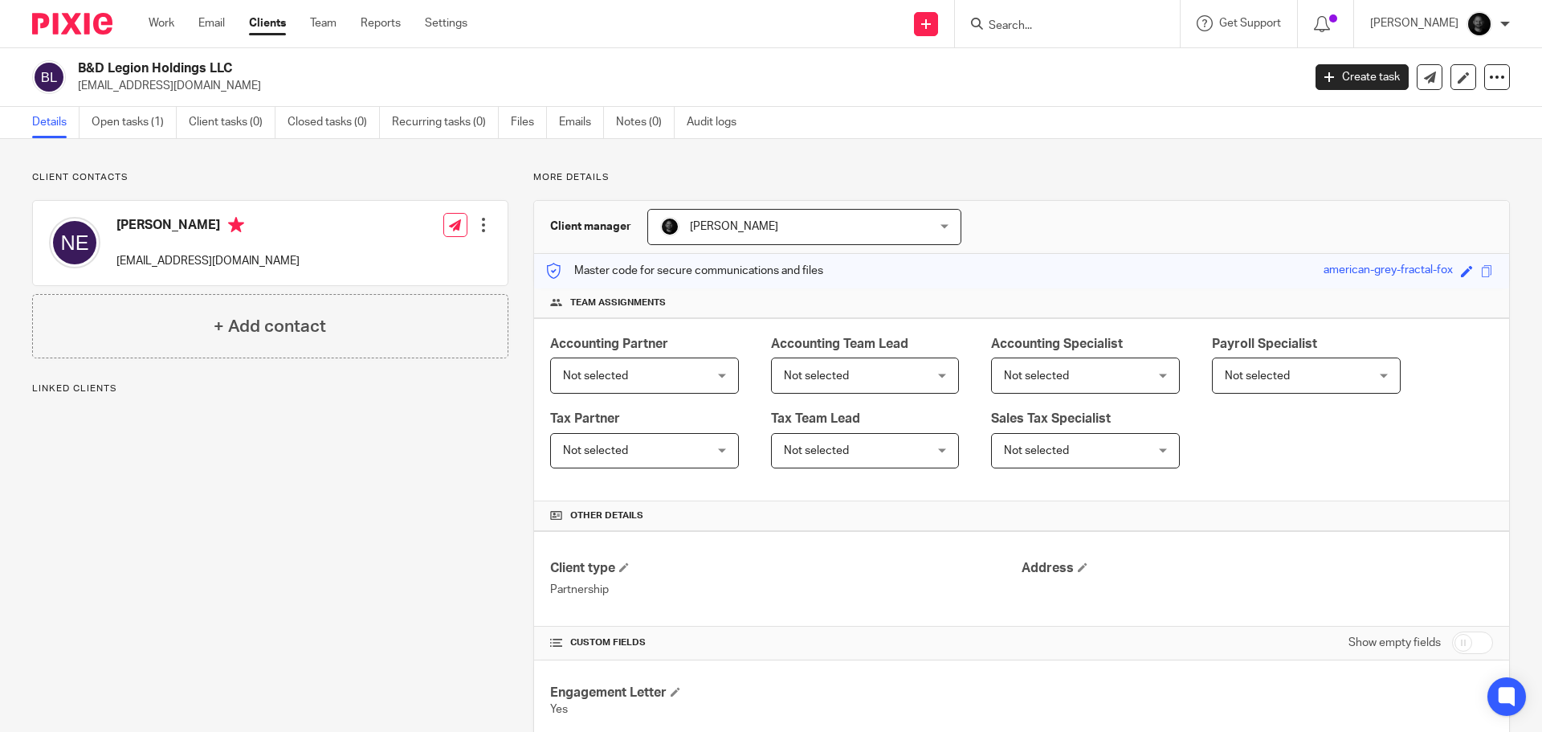 The height and width of the screenshot is (732, 1542). What do you see at coordinates (609, 344) in the screenshot?
I see `span: Accounting Partner` at bounding box center [609, 344].